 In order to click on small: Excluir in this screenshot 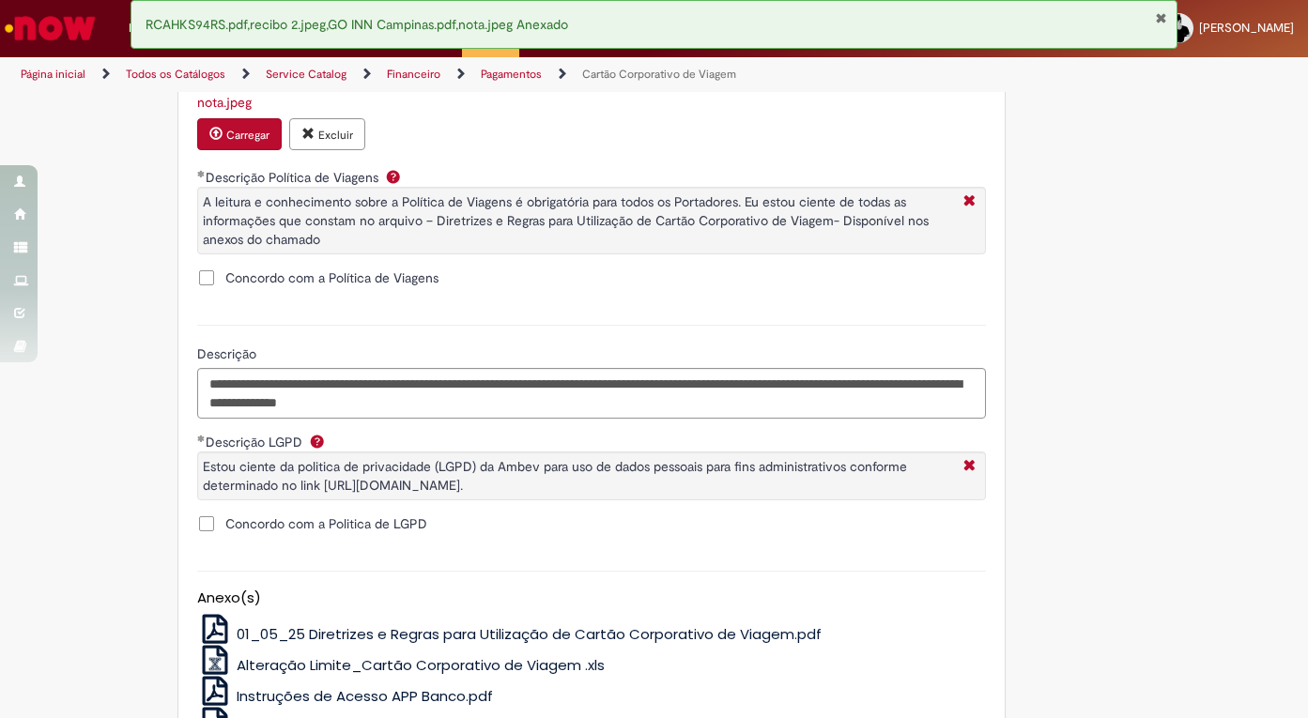, I will do `click(335, 135)`.